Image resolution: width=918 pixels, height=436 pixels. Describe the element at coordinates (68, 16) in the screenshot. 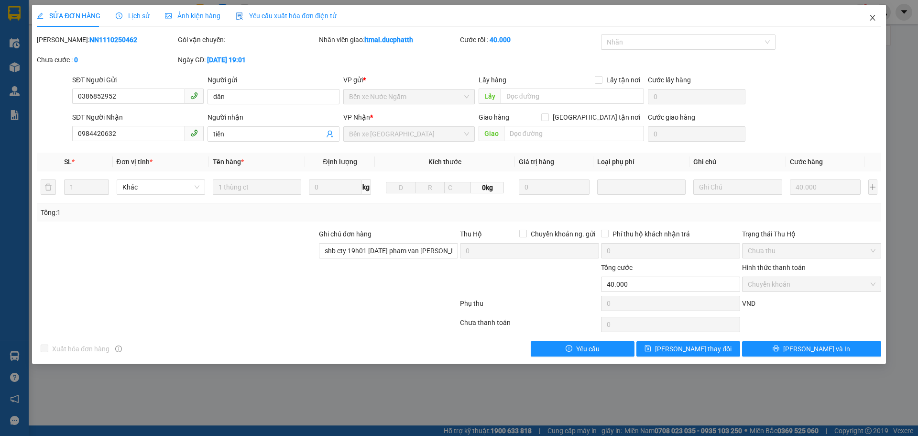

I see `span: SỬA ĐƠN HÀNG` at that location.